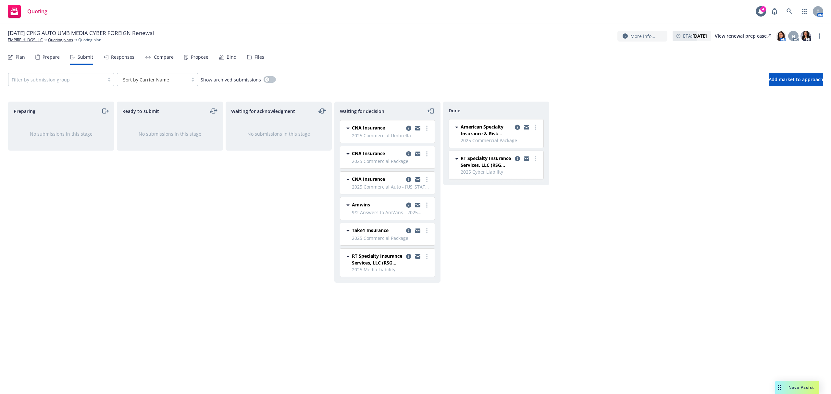 This screenshot has height=394, width=831. What do you see at coordinates (431, 111) in the screenshot?
I see `a: moveLeft` at bounding box center [431, 111].